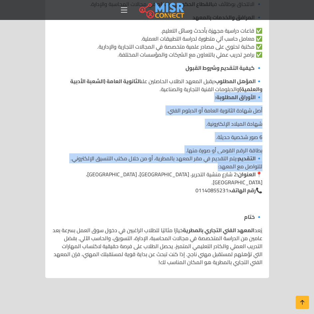 Image resolution: width=314 pixels, height=314 pixels. What do you see at coordinates (157, 246) in the screenshot?
I see `p: يُعد خيارًا مثاليًا للطلاب الراغبين في دخول سوق العمل بسرعة بعد عامين من الدراسة المتخصصة في مجال...` at bounding box center [157, 246].